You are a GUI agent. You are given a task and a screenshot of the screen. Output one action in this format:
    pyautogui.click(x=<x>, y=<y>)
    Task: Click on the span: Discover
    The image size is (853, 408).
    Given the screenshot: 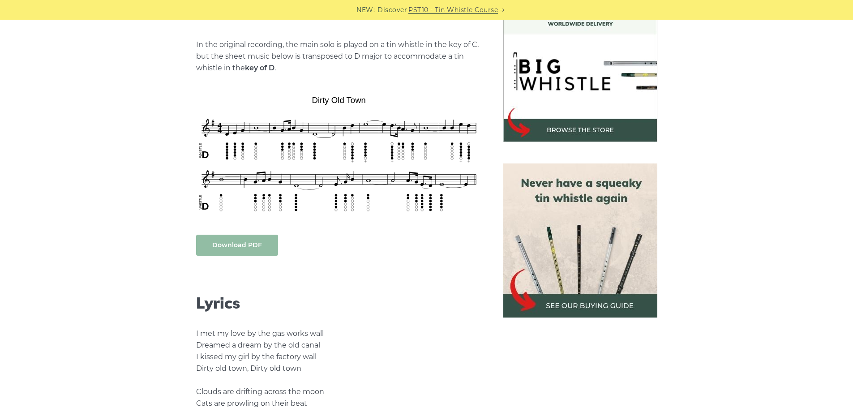 What is the action you would take?
    pyautogui.click(x=392, y=10)
    